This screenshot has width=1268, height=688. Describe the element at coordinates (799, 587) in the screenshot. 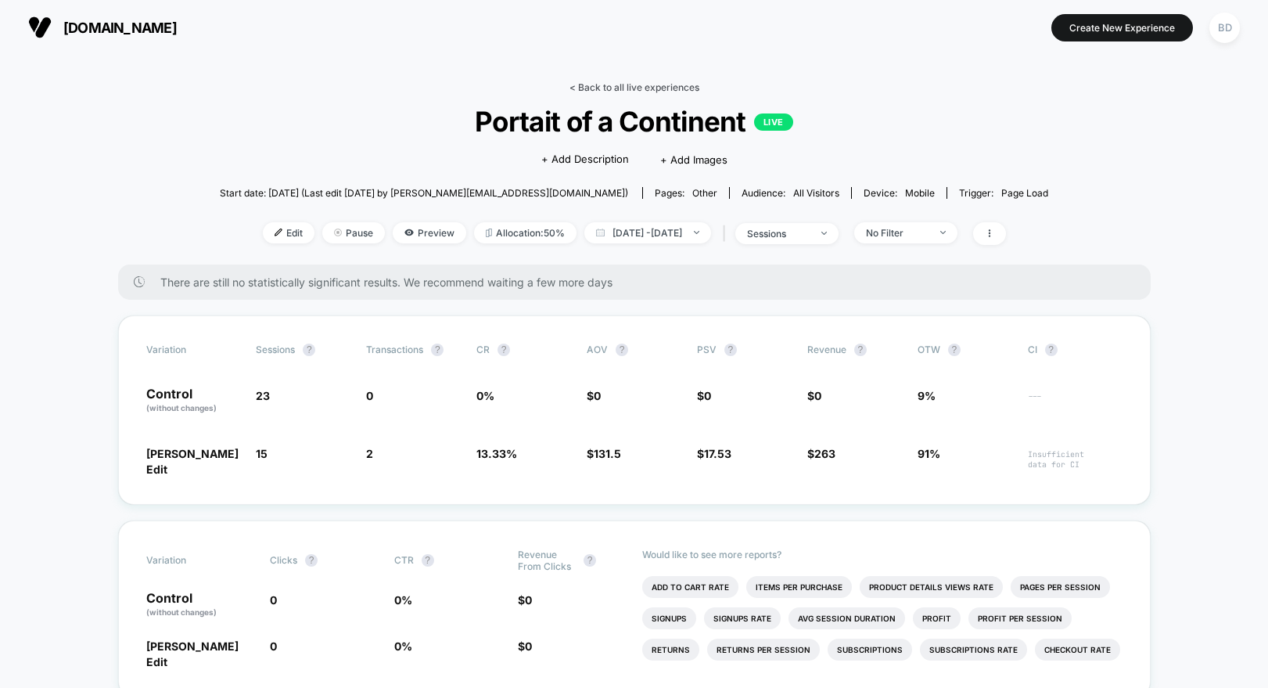

I see `li: Items Per Purchase` at that location.